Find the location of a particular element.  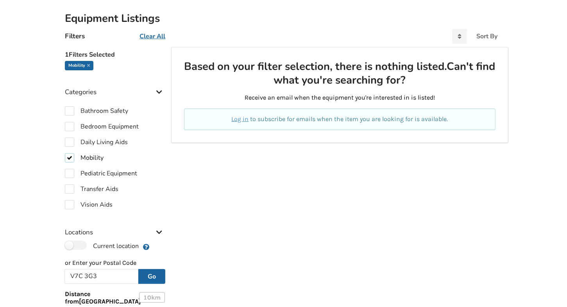

div: 10 km is located at coordinates (152, 297).